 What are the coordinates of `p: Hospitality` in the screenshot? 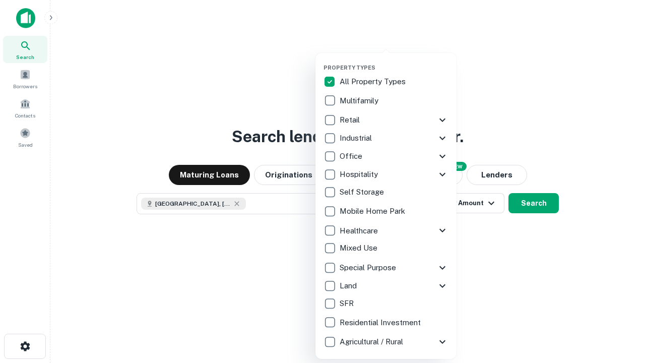 It's located at (360, 174).